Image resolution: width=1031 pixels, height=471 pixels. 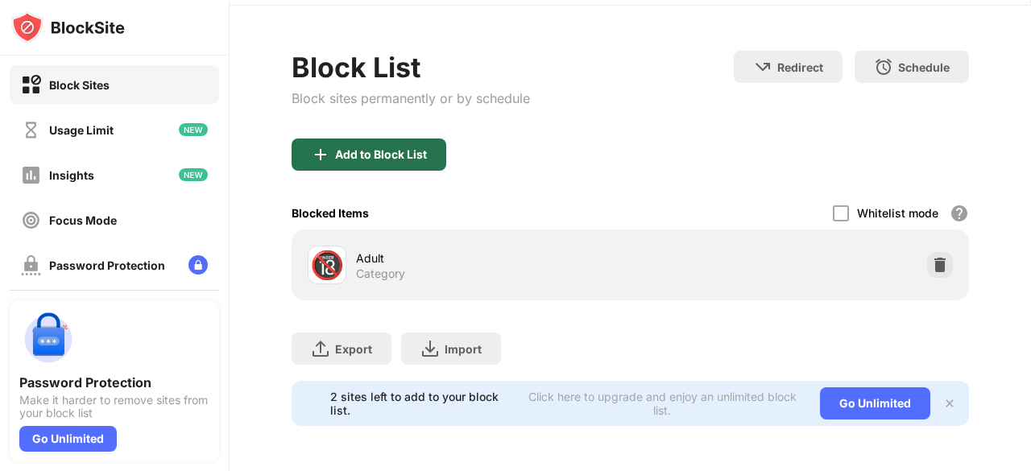 What do you see at coordinates (493, 258) in the screenshot?
I see `div: Adult` at bounding box center [493, 258].